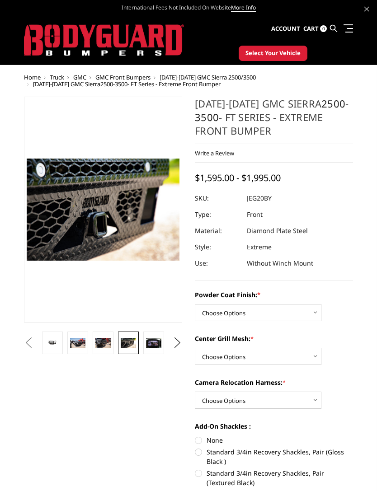  I want to click on dt: Material:, so click(217, 231).